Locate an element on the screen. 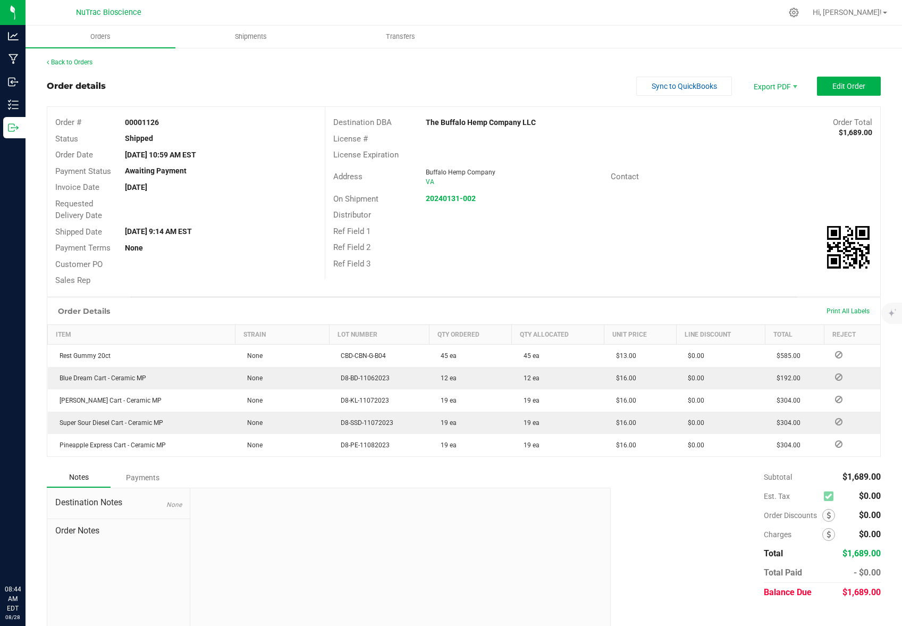  div: Order details is located at coordinates (76, 86).